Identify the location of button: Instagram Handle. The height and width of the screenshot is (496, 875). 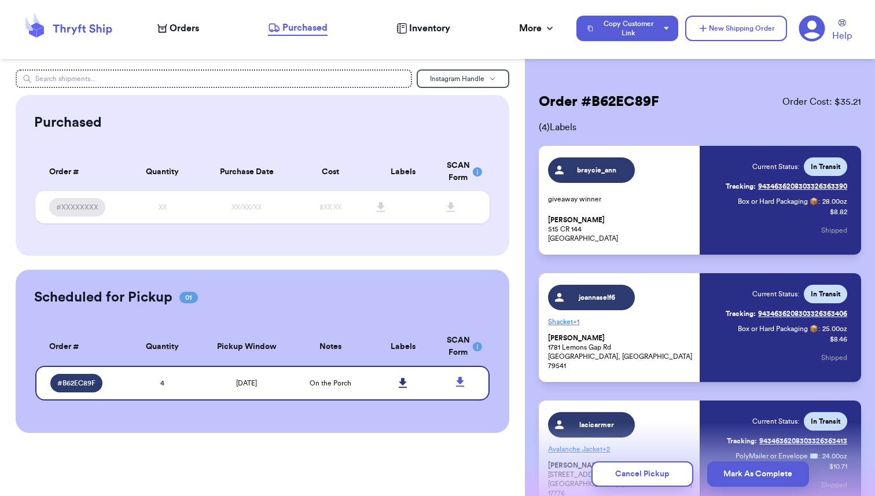
(463, 79).